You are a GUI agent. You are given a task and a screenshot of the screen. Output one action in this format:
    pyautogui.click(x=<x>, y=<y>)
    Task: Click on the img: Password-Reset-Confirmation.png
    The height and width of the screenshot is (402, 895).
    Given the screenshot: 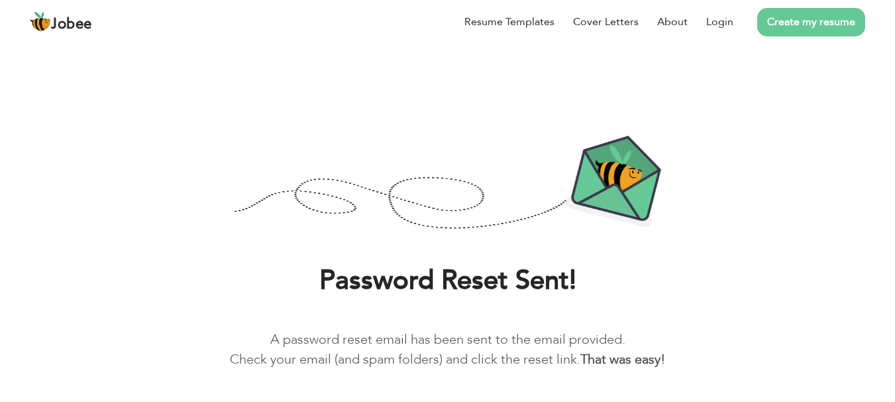 What is the action you would take?
    pyautogui.click(x=448, y=183)
    